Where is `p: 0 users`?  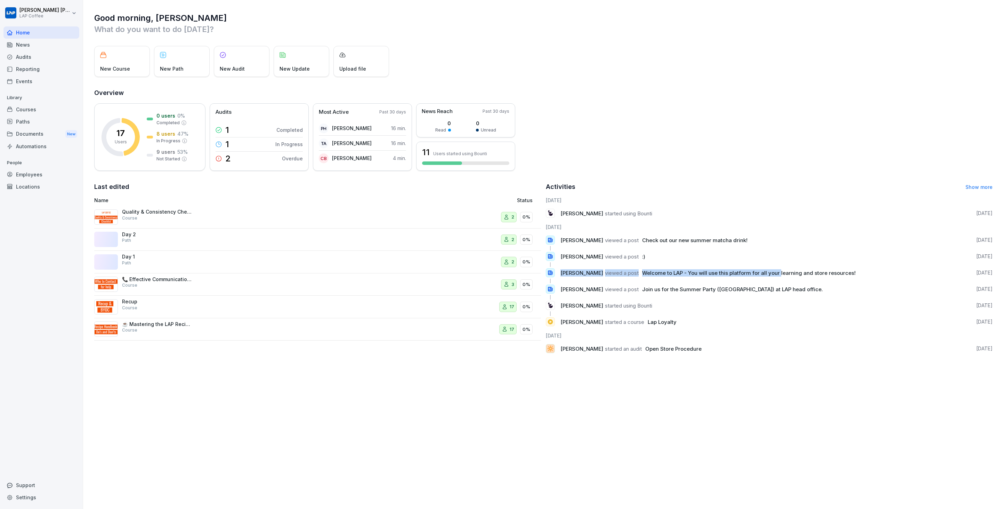 p: 0 users is located at coordinates (166, 115).